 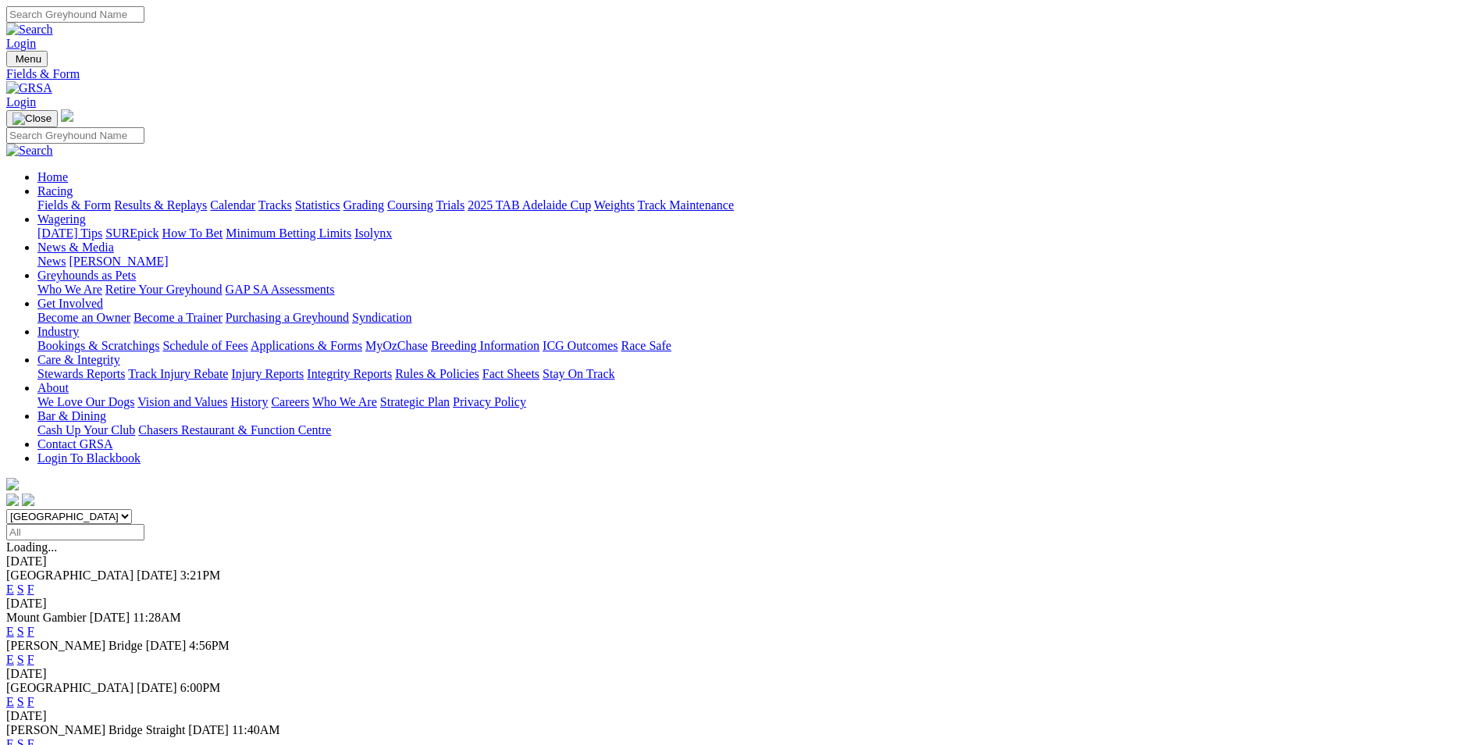 What do you see at coordinates (98, 345) in the screenshot?
I see `a: Bookings & Scratchings` at bounding box center [98, 345].